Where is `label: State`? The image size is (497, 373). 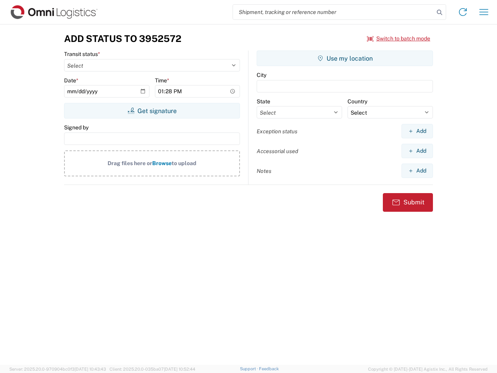 label: State is located at coordinates (263, 101).